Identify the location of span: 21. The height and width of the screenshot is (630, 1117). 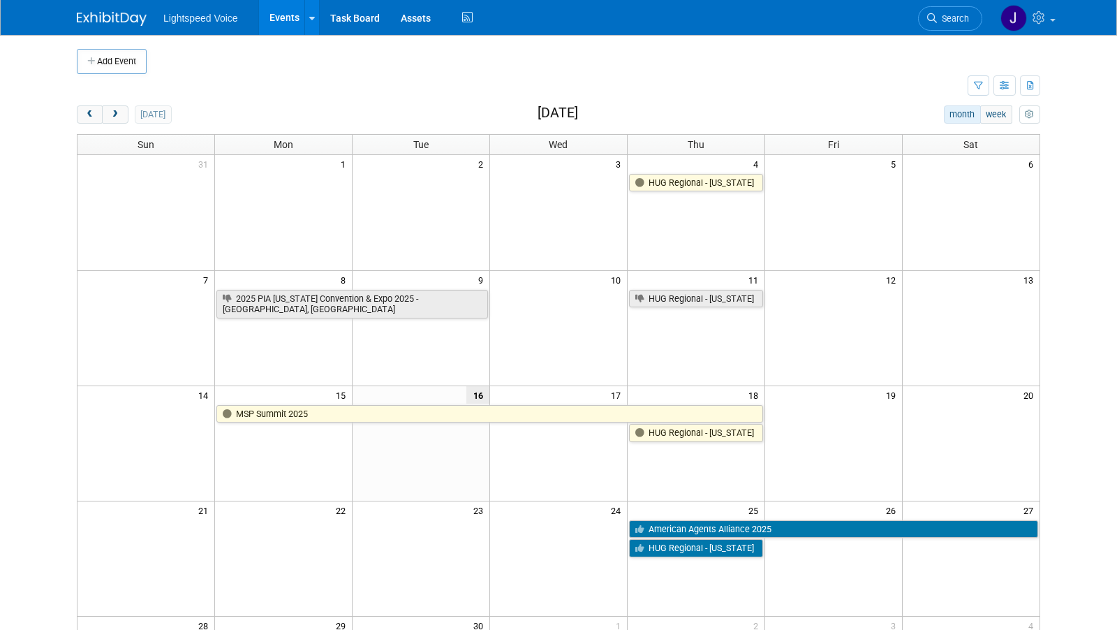
(205, 510).